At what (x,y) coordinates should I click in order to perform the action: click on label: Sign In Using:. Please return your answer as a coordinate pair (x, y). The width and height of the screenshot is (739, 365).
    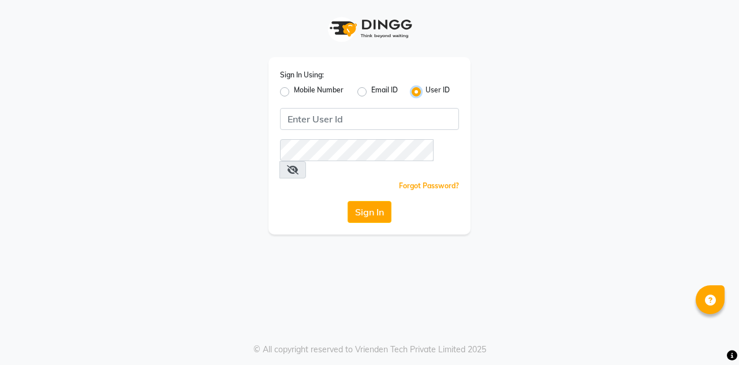
    Looking at the image, I should click on (302, 75).